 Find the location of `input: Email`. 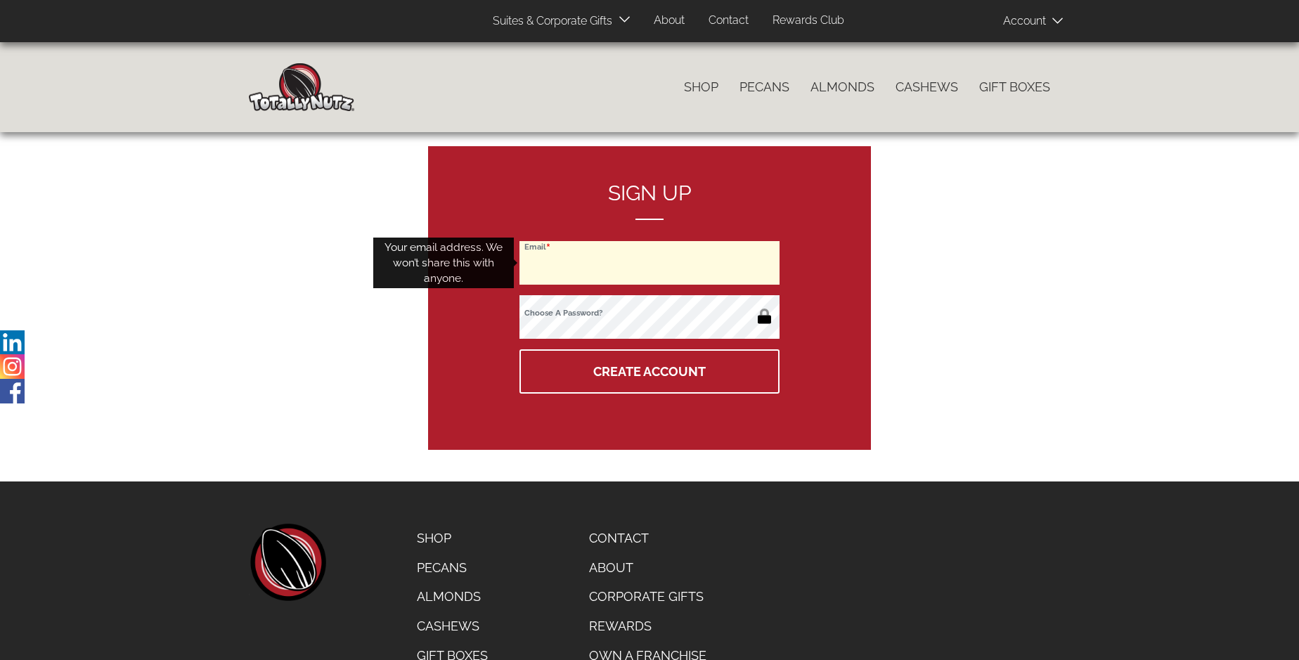

input: Email is located at coordinates (650, 263).